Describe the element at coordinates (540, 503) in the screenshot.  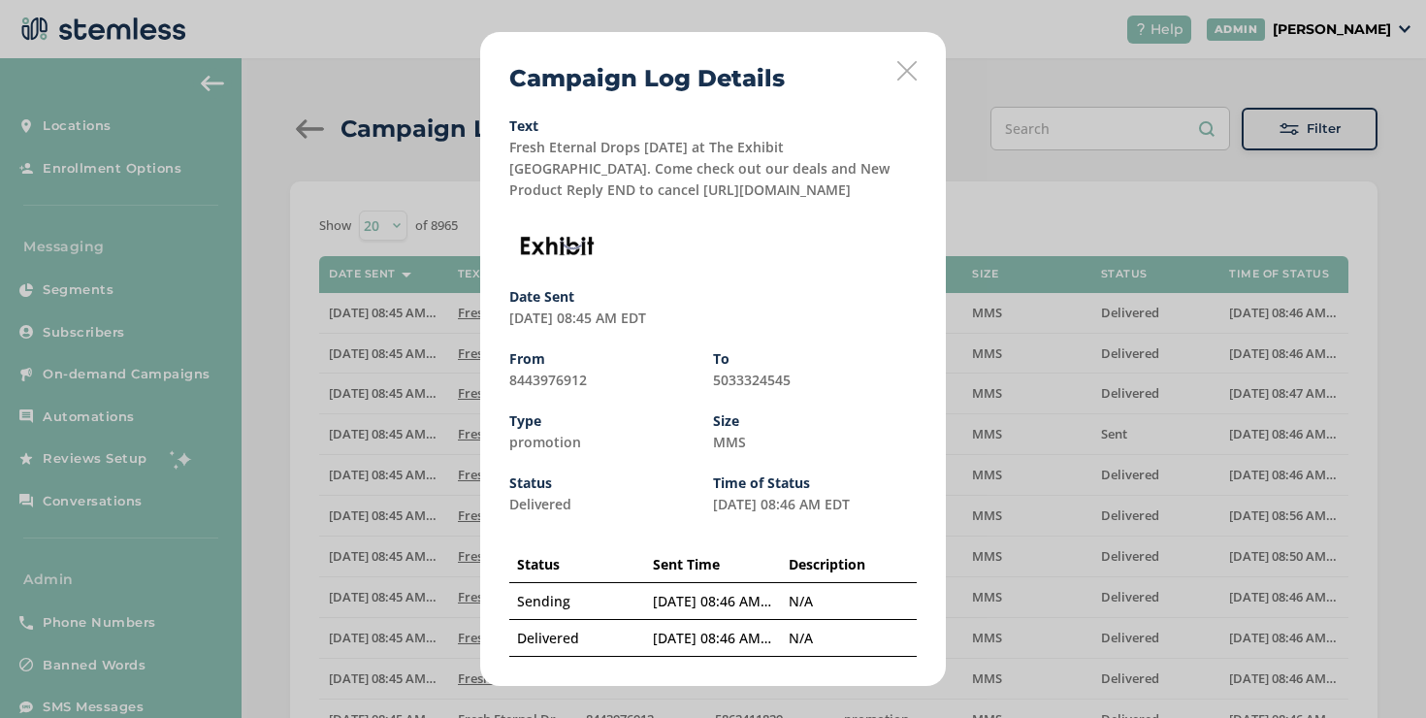
I see `label: Delivered` at that location.